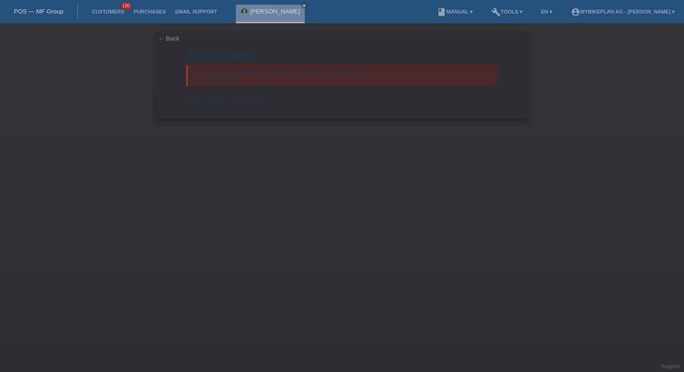 The height and width of the screenshot is (372, 684). What do you see at coordinates (507, 12) in the screenshot?
I see `a: buildTools ▾` at bounding box center [507, 12].